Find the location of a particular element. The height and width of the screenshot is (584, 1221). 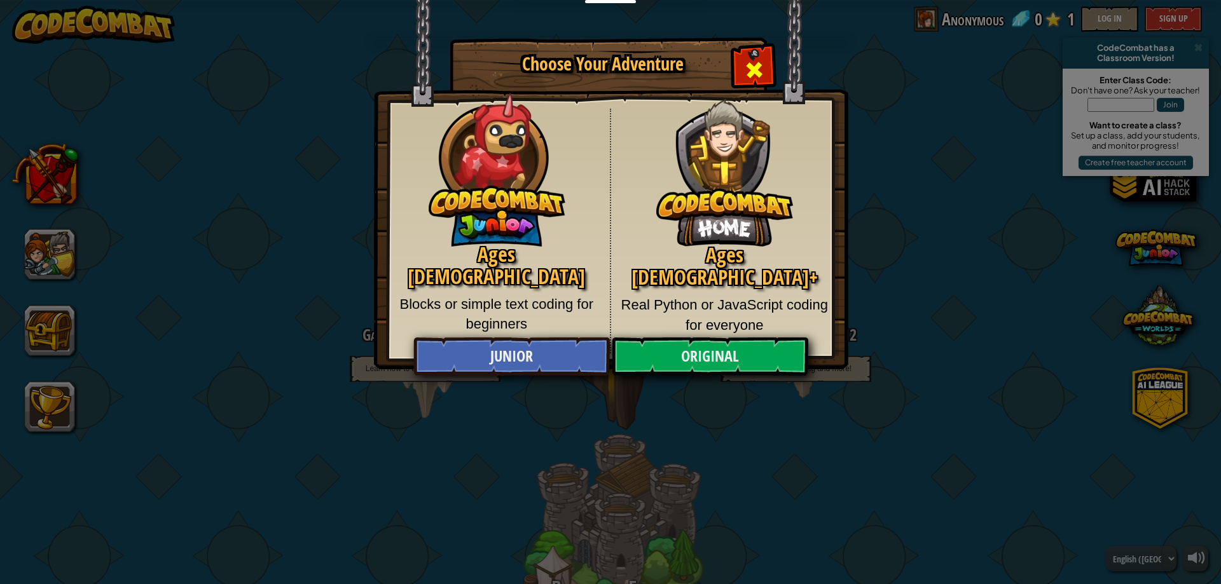

img: CodeCombat Original hero character is located at coordinates (724, 163).